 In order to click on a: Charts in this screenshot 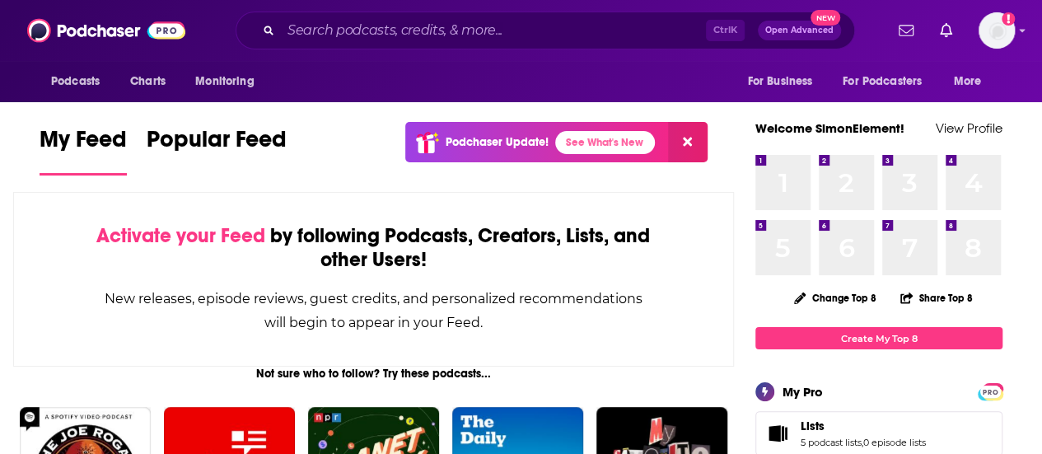, I will do `click(147, 82)`.